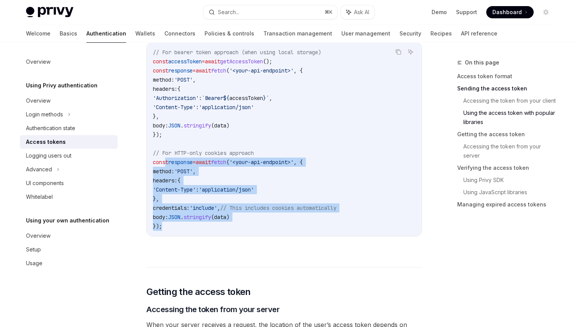 The width and height of the screenshot is (578, 327). I want to click on a: Dashboard, so click(510, 12).